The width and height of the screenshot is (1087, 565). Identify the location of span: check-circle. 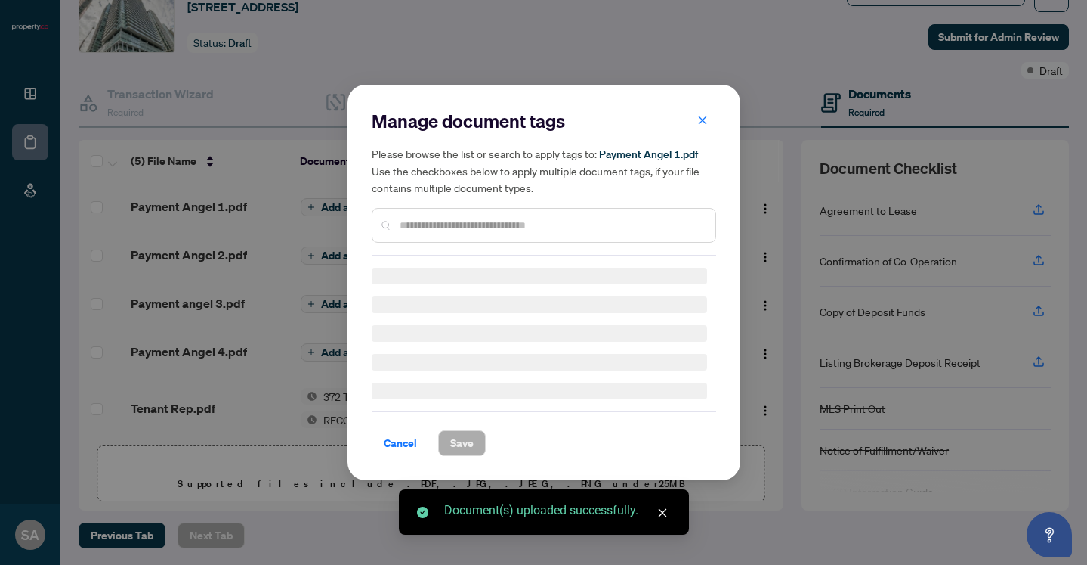
(422, 512).